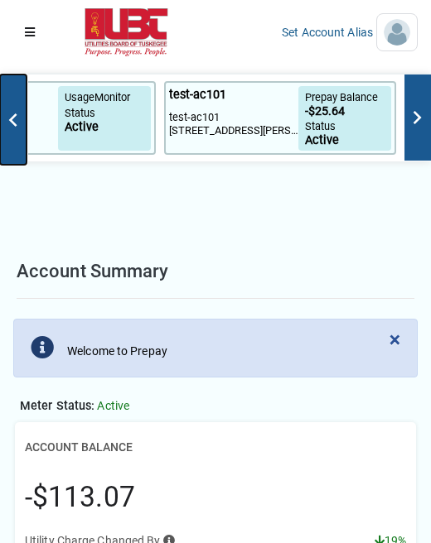  I want to click on h1: Account Summary, so click(93, 271).